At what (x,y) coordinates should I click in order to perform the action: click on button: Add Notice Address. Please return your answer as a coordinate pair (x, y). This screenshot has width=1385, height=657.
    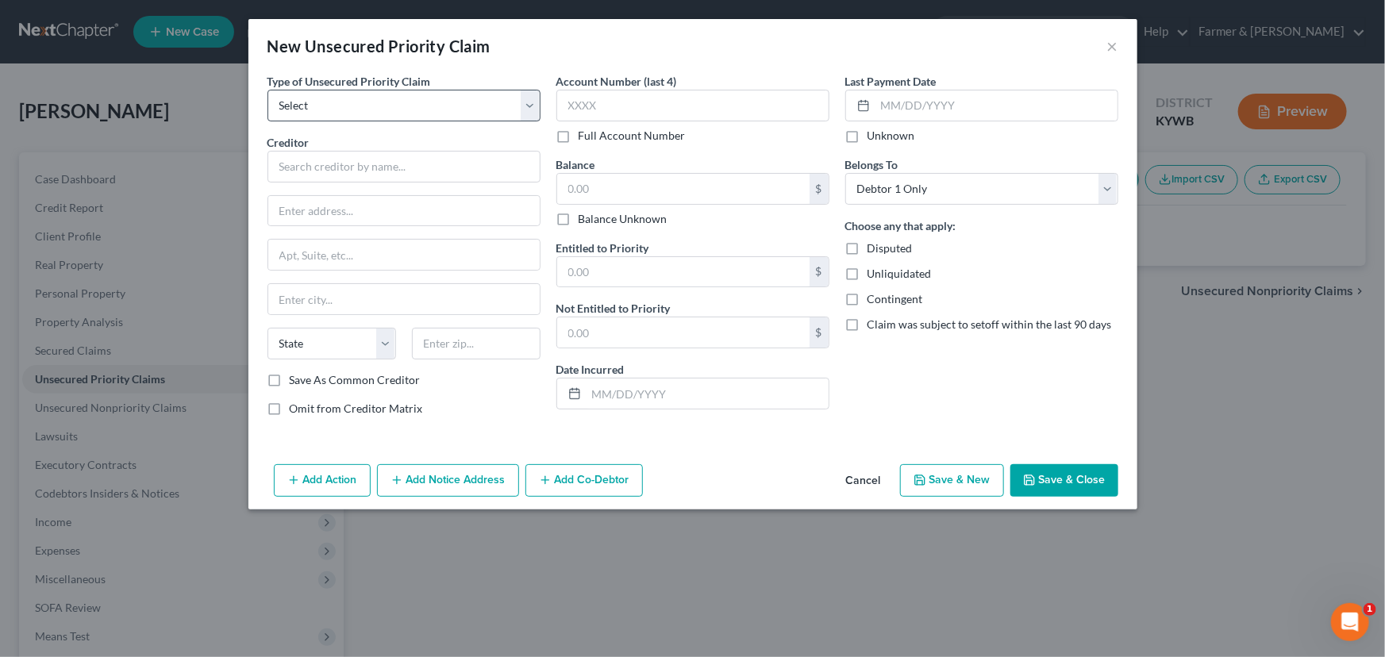
    Looking at the image, I should click on (448, 481).